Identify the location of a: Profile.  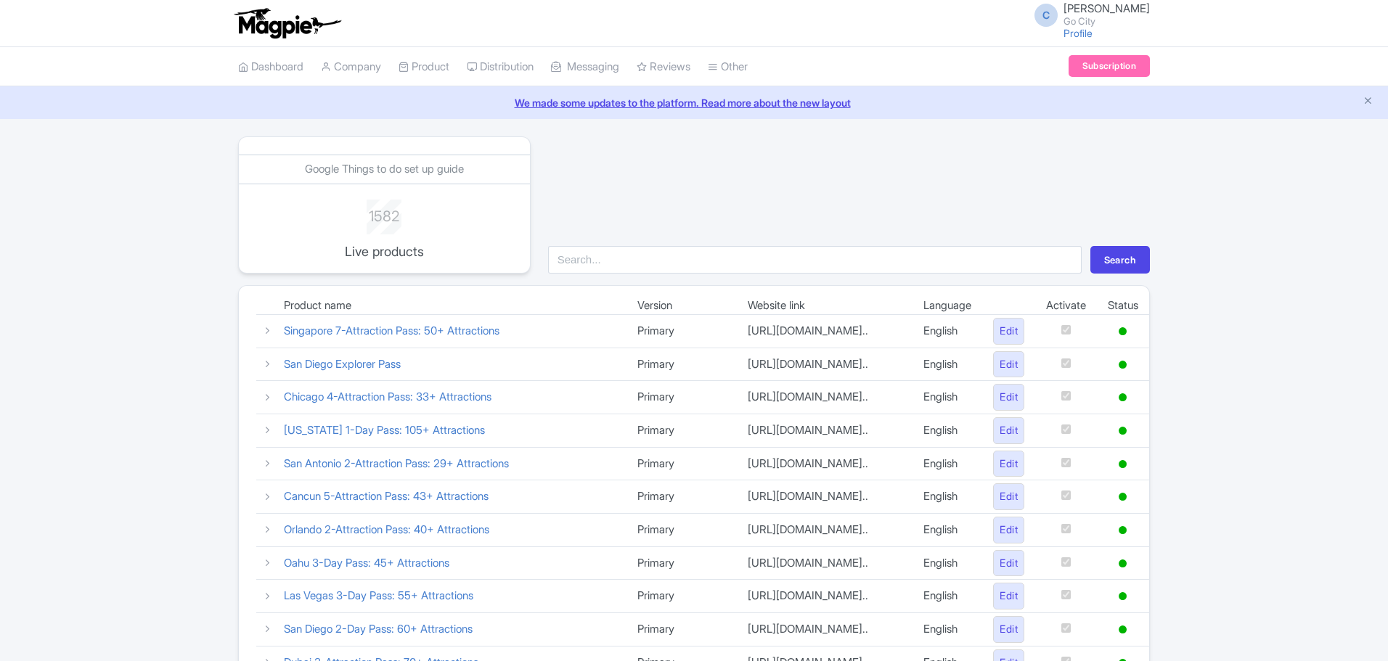
(1078, 33).